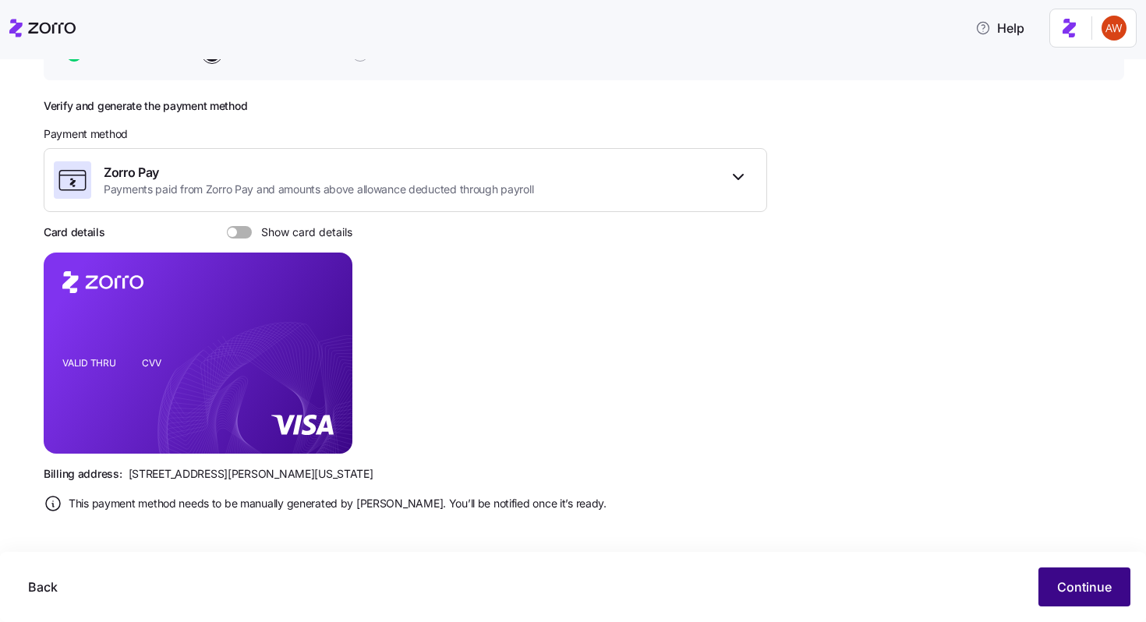  Describe the element at coordinates (151, 362) in the screenshot. I see `tspan: CVV` at that location.